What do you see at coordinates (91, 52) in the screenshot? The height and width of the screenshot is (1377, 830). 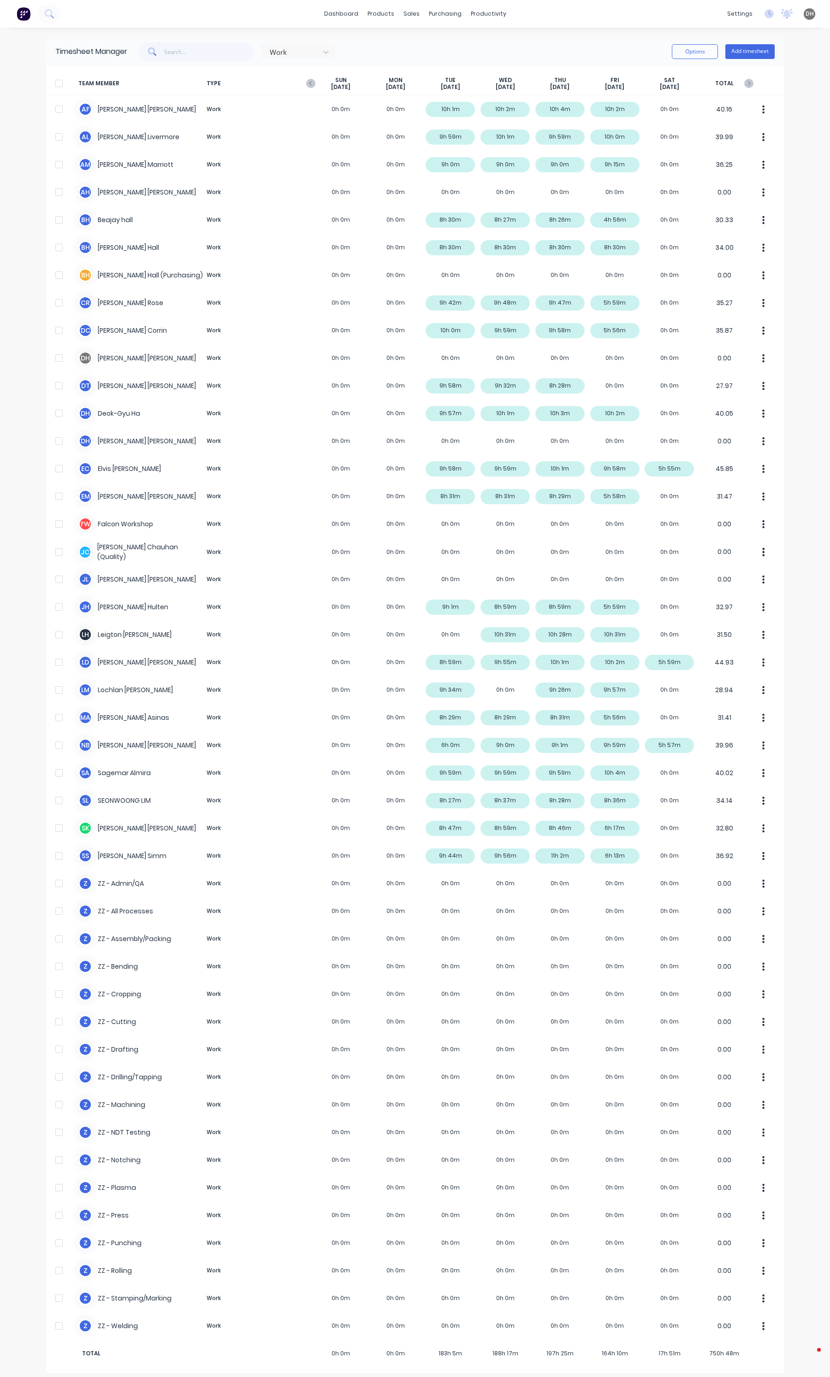 I see `div: Timesheet Manager` at bounding box center [91, 52].